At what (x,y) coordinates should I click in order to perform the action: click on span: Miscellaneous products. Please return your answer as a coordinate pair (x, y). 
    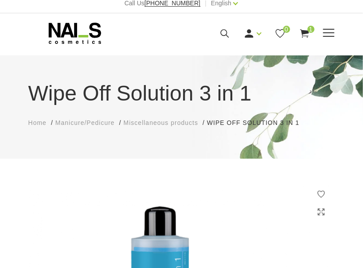
    Looking at the image, I should click on (161, 123).